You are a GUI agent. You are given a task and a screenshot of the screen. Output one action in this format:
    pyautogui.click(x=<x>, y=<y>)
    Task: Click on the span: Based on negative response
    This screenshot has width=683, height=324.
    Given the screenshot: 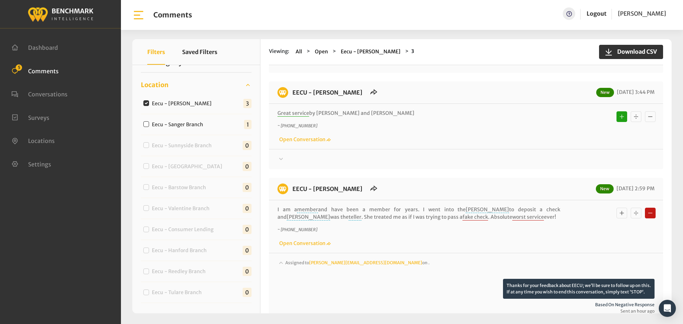 What is the action you would take?
    pyautogui.click(x=466, y=305)
    